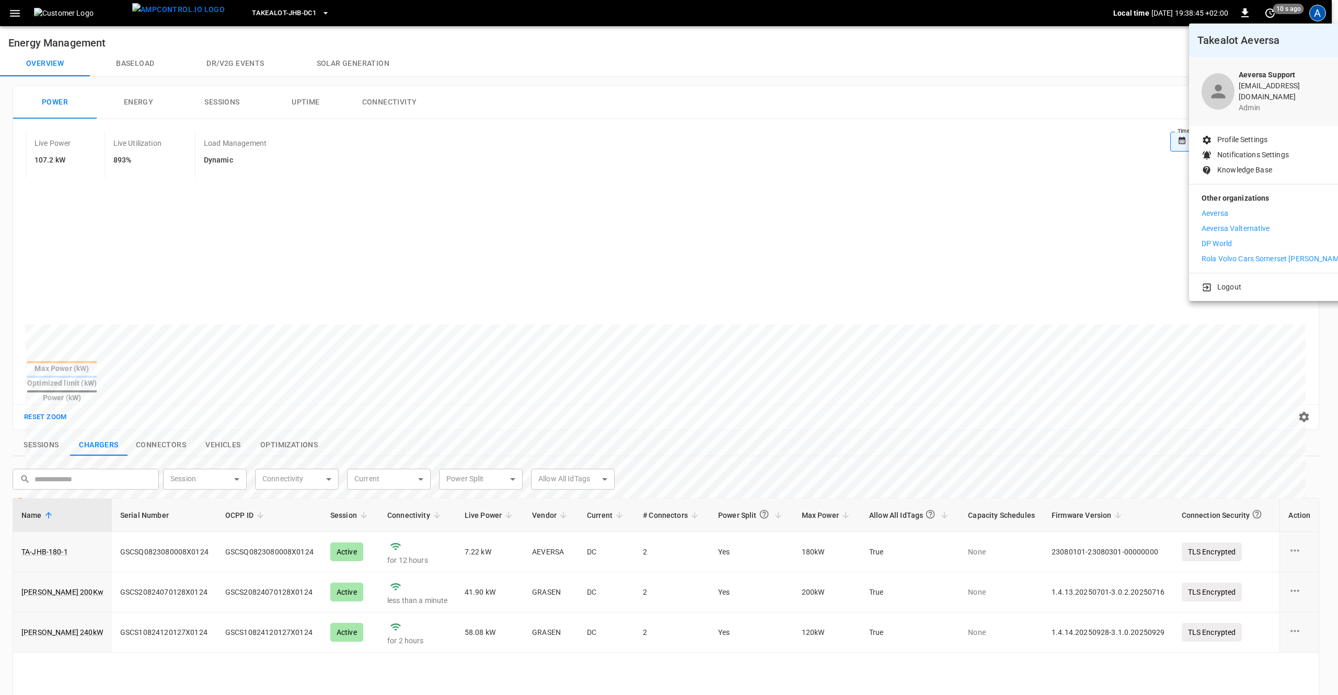 This screenshot has height=695, width=1338. Describe the element at coordinates (1236, 228) in the screenshot. I see `p: Aeversa Valternative` at that location.